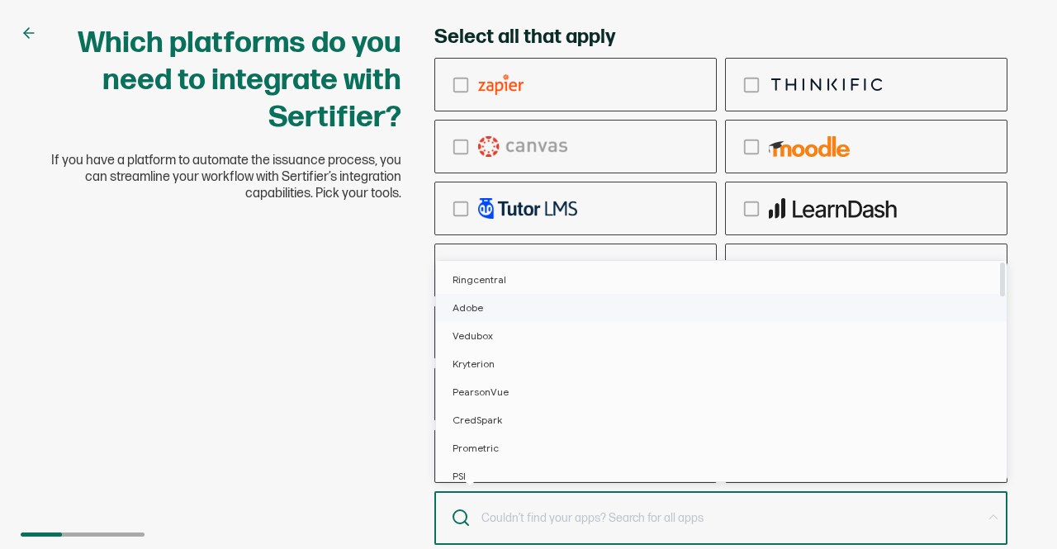  Describe the element at coordinates (523, 146) in the screenshot. I see `img: canvas` at that location.